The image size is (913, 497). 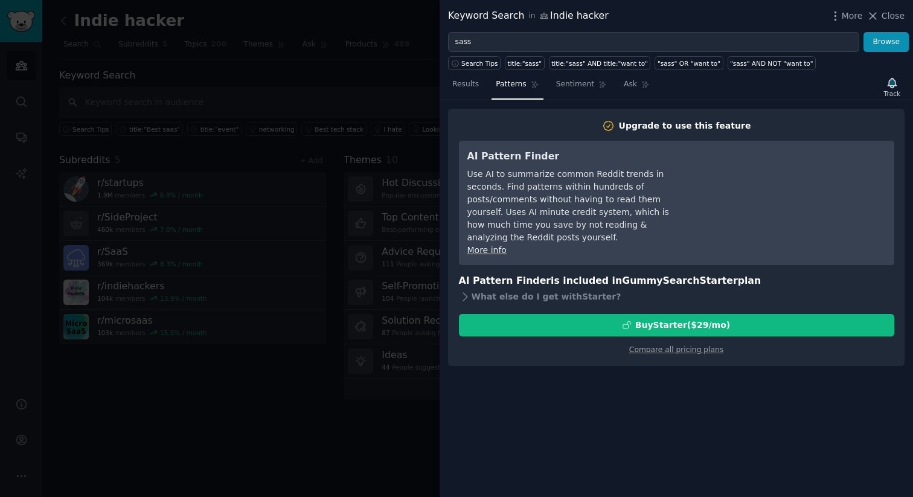 What do you see at coordinates (689, 63) in the screenshot?
I see `div: "sass" OR "want to"` at bounding box center [689, 63].